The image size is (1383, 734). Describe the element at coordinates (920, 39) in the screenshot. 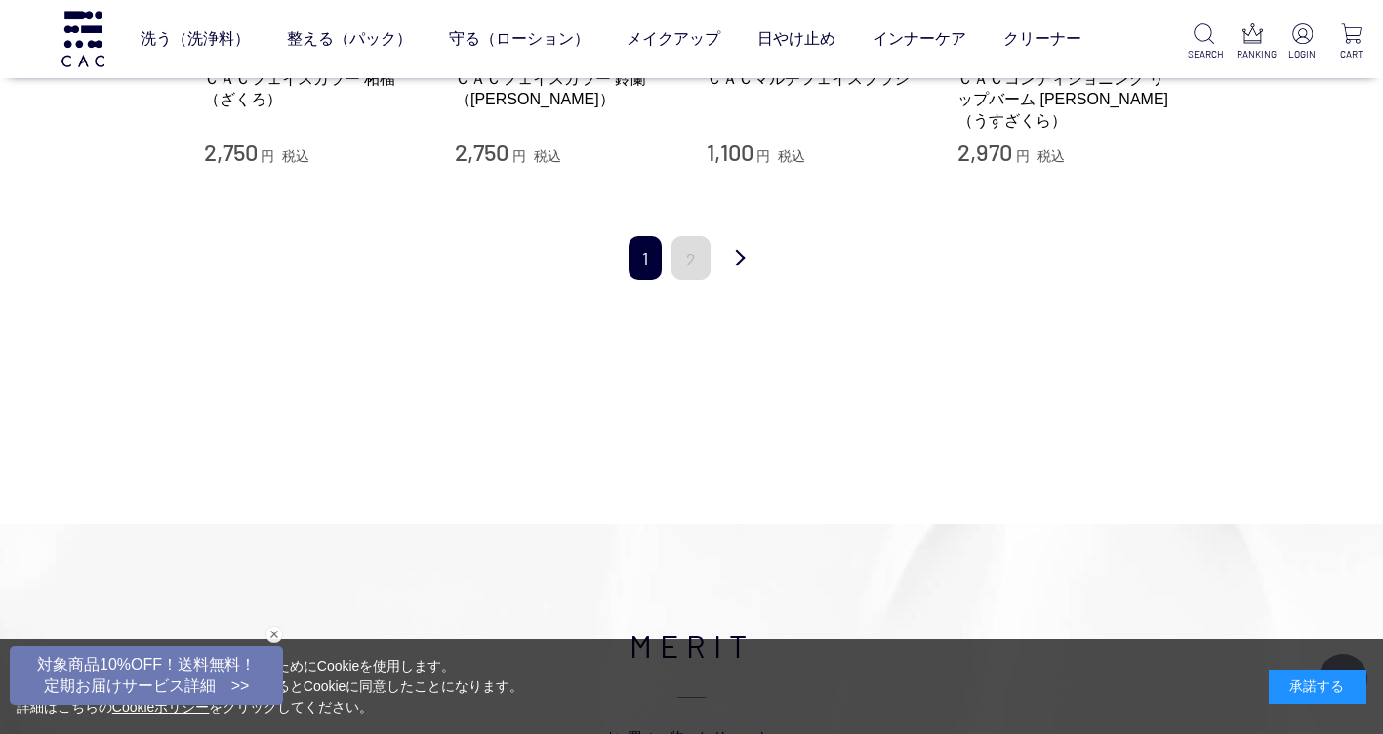

I see `a: インナーケア` at that location.